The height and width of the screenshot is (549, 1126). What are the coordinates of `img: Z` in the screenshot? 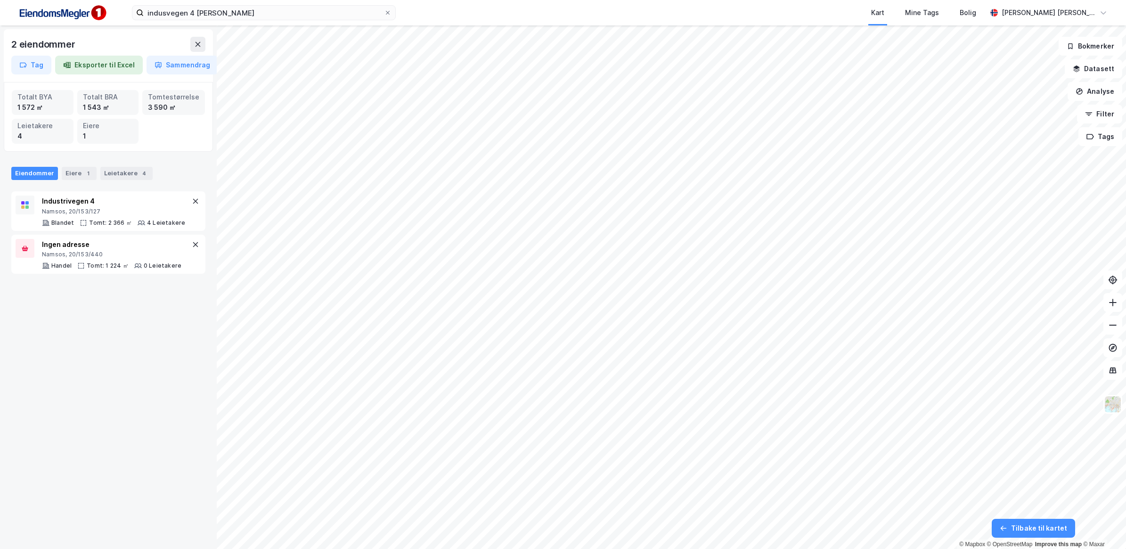 It's located at (1113, 404).